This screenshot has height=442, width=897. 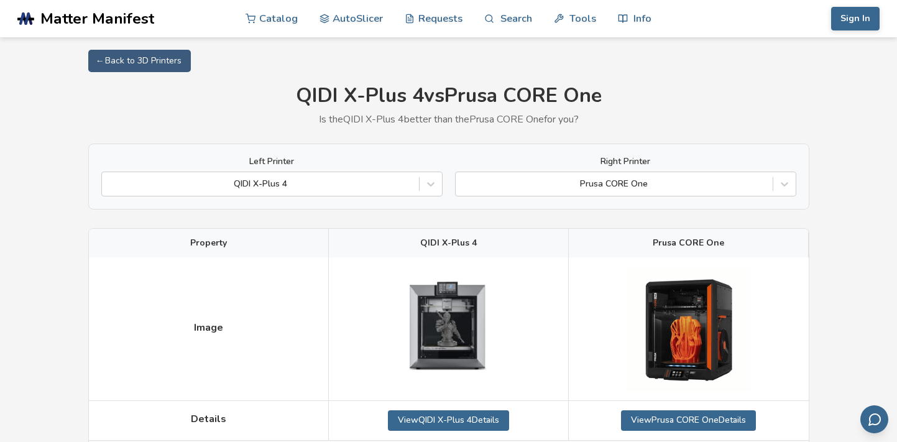 I want to click on input: QIDI X-Plus 4, so click(x=109, y=184).